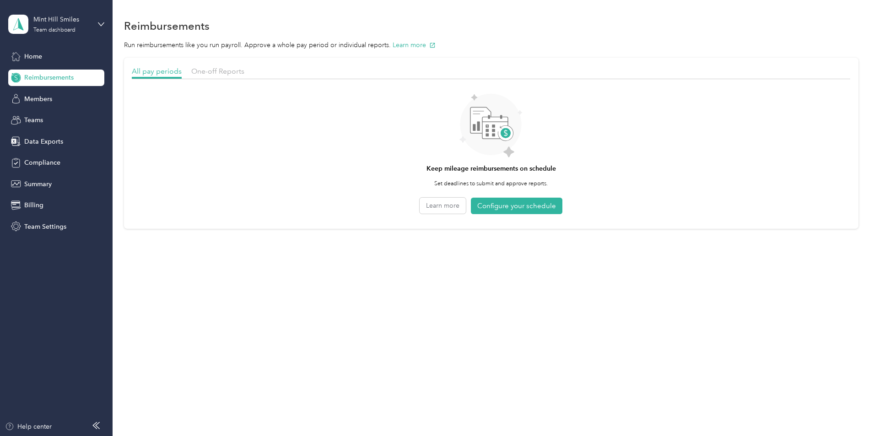 The image size is (874, 436). What do you see at coordinates (517, 206) in the screenshot?
I see `button: Configure your schedule` at bounding box center [517, 206].